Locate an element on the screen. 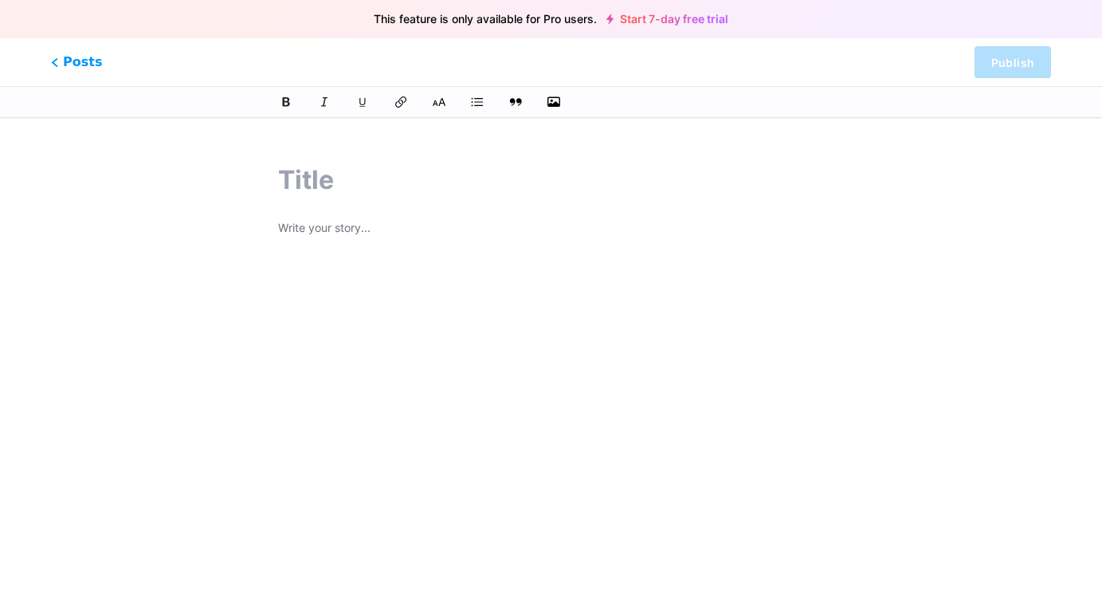 The width and height of the screenshot is (1102, 601). span: Posts is located at coordinates (77, 62).